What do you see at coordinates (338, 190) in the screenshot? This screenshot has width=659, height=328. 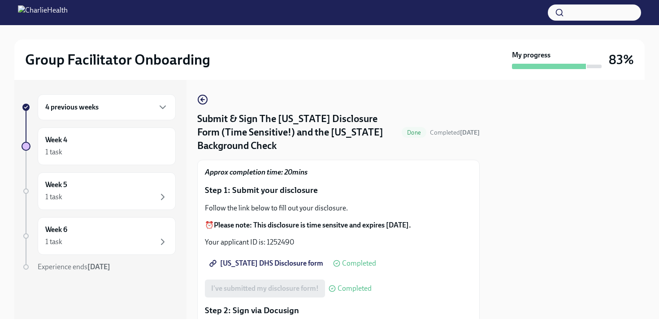 I see `p: Step 1: Submit your disclosure` at bounding box center [338, 190].